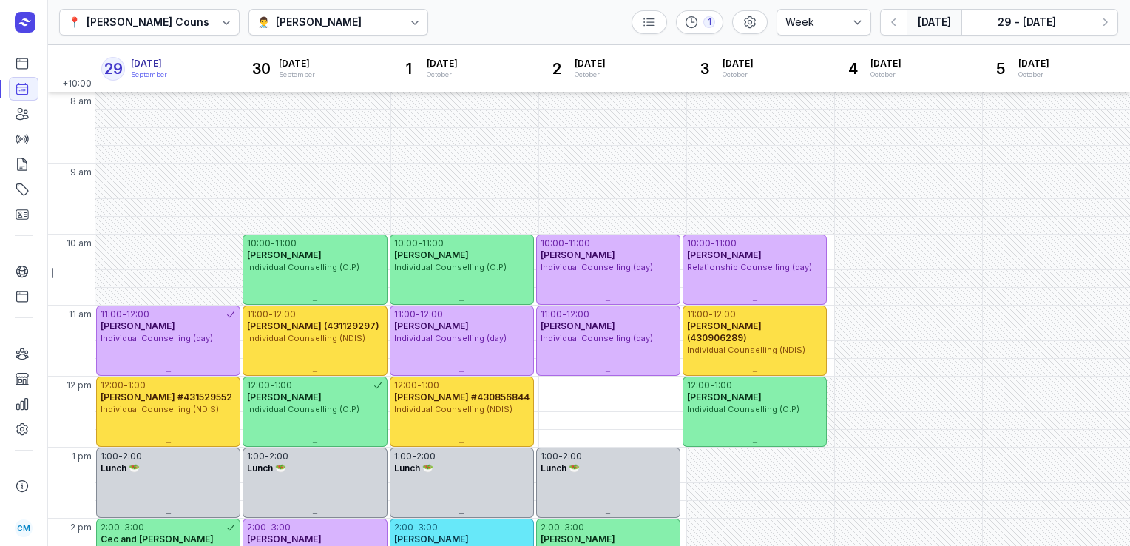 Image resolution: width=1130 pixels, height=546 pixels. Describe the element at coordinates (705, 69) in the screenshot. I see `div: 3` at that location.